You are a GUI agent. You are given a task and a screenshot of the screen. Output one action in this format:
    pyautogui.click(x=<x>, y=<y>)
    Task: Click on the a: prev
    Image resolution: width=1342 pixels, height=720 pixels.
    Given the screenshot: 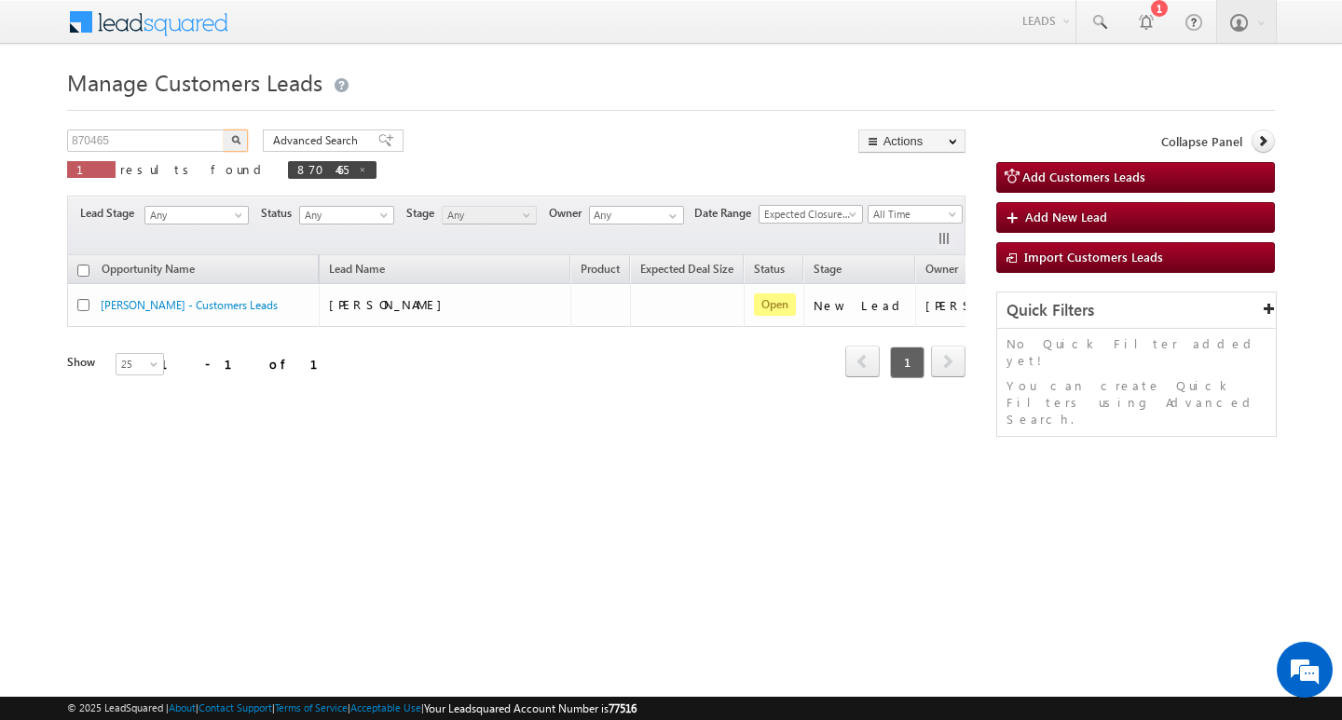 What is the action you would take?
    pyautogui.click(x=862, y=362)
    